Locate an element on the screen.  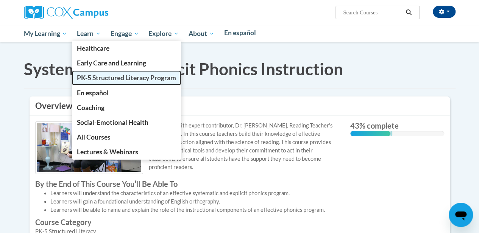
span: My Learning is located at coordinates (45, 34).